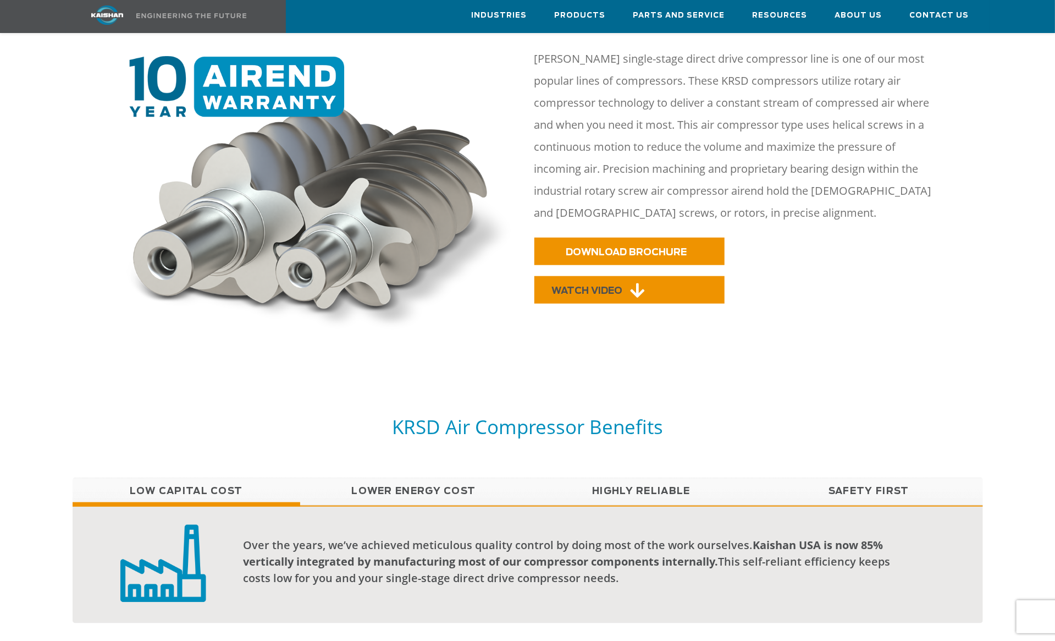  What do you see at coordinates (414, 491) in the screenshot?
I see `li: Lower Energy Cost` at bounding box center [414, 491].